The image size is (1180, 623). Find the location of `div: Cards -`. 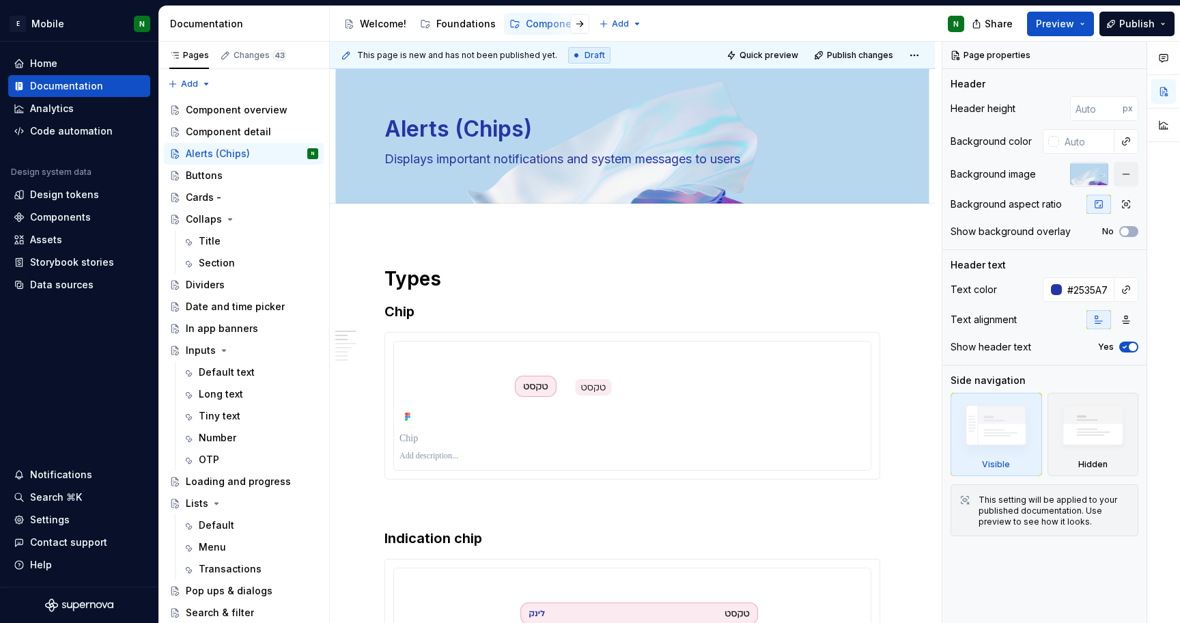

div: Cards - is located at coordinates (204, 197).